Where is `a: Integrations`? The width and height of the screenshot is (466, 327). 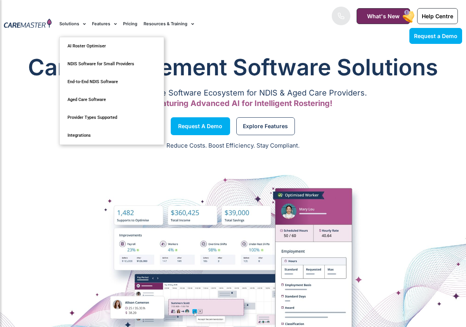
a: Integrations is located at coordinates (112, 135).